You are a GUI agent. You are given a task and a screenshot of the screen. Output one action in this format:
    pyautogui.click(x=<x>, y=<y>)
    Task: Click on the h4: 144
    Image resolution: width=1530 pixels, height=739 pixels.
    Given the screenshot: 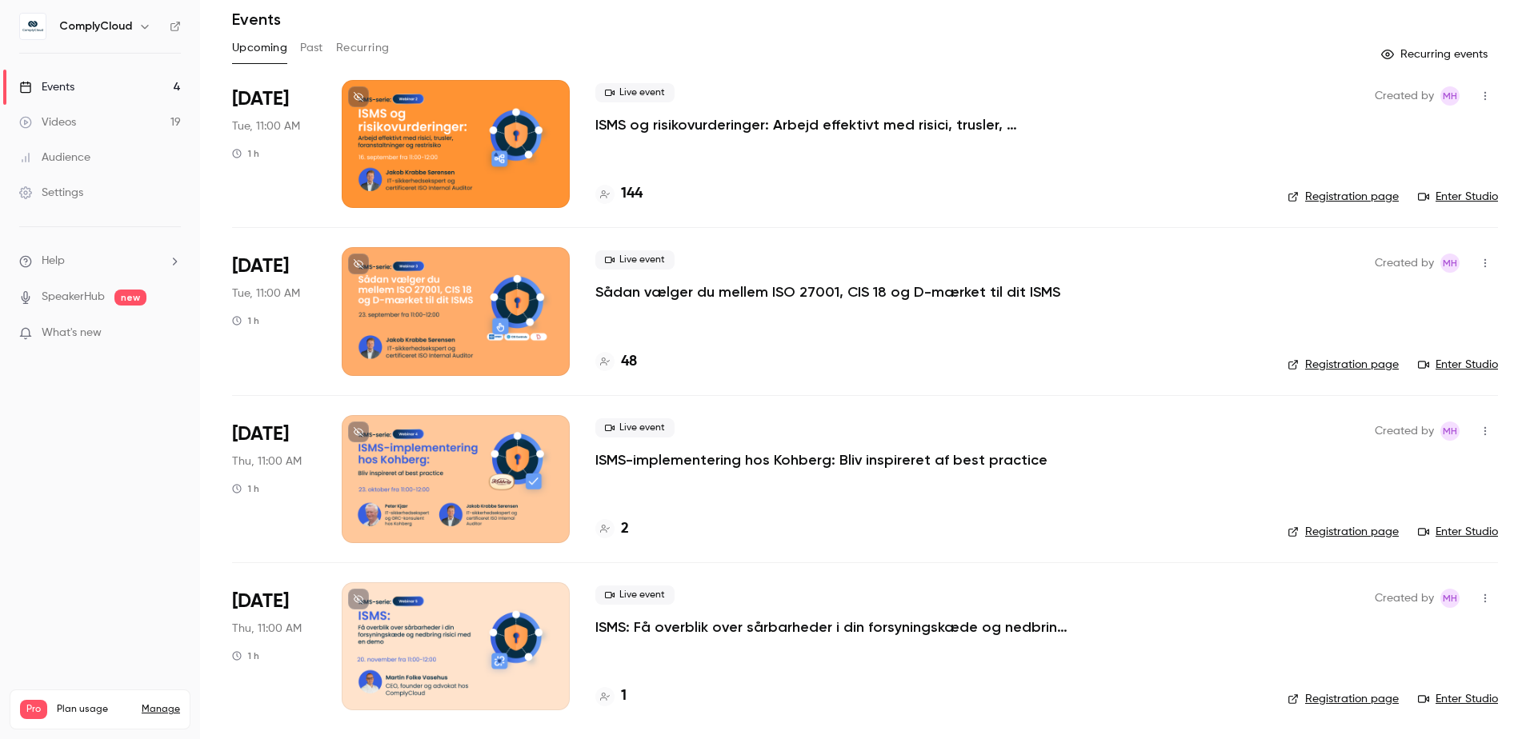 What is the action you would take?
    pyautogui.click(x=631, y=194)
    